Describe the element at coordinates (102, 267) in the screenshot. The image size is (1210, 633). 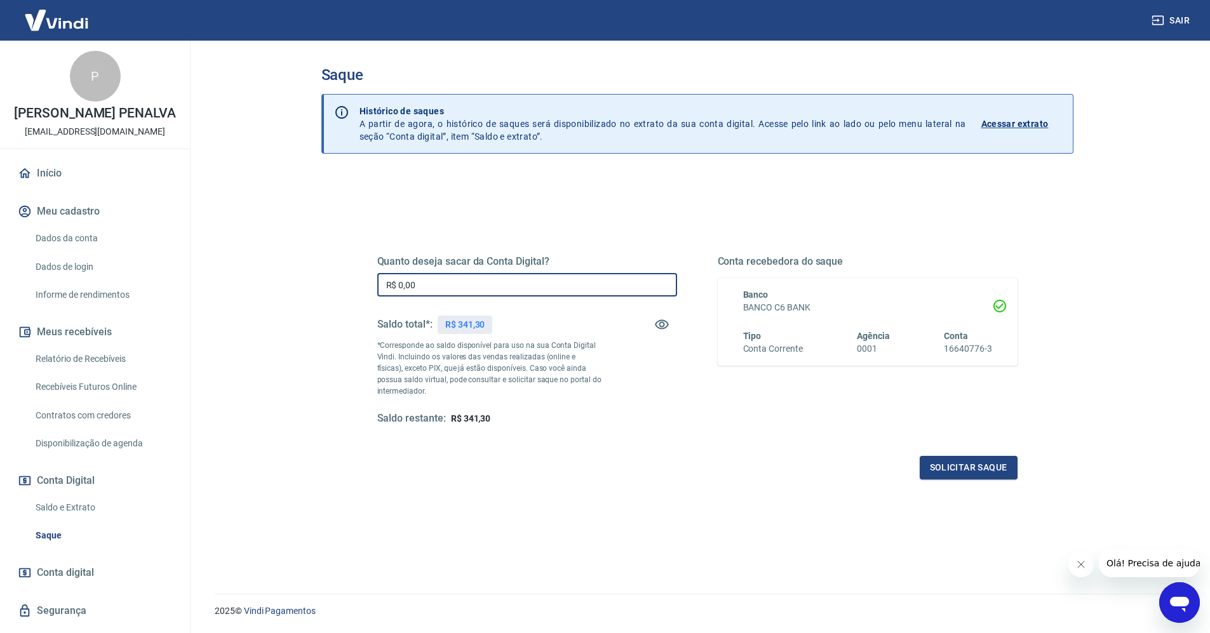
I see `a: Dados de login` at that location.